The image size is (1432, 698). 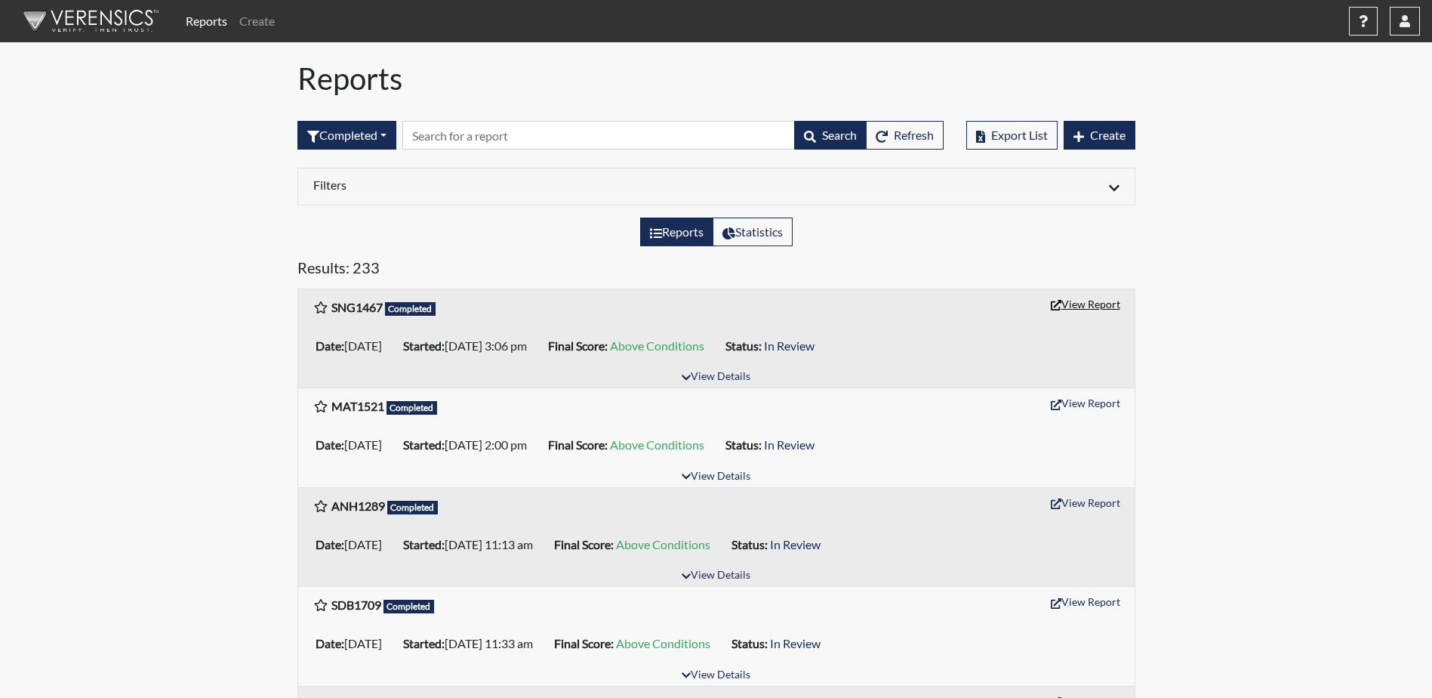 What do you see at coordinates (347, 135) in the screenshot?
I see `button: Completed` at bounding box center [347, 135].